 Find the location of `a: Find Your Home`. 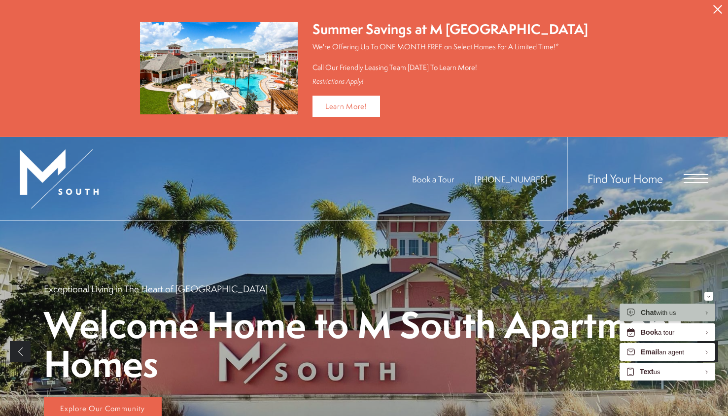

a: Find Your Home is located at coordinates (625, 178).